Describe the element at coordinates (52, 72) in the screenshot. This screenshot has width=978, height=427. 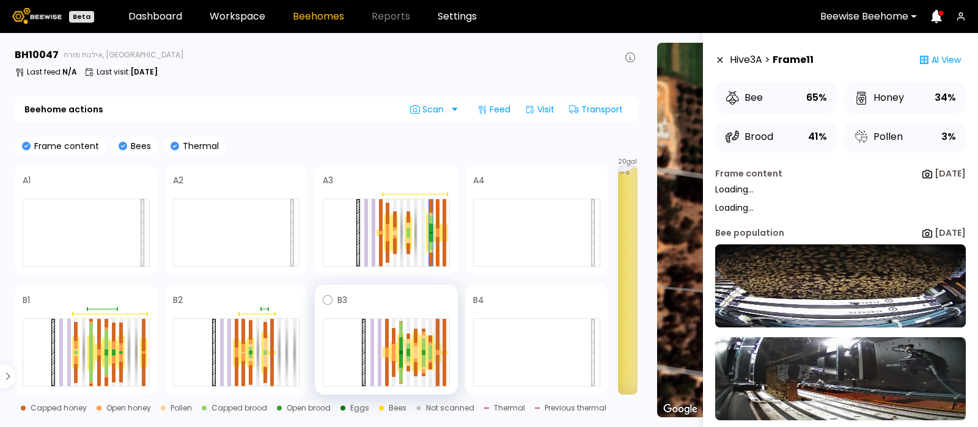
I see `p: Last feed :` at that location.